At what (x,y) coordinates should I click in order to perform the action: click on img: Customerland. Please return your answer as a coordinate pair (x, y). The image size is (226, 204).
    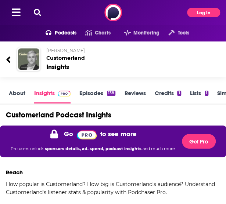
    Looking at the image, I should click on (29, 59).